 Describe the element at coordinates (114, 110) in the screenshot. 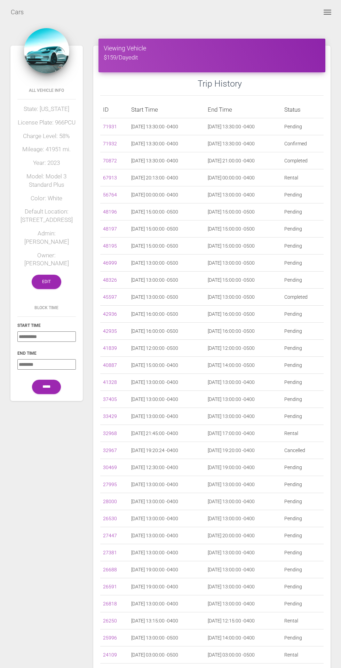

I see `th: ID` at that location.